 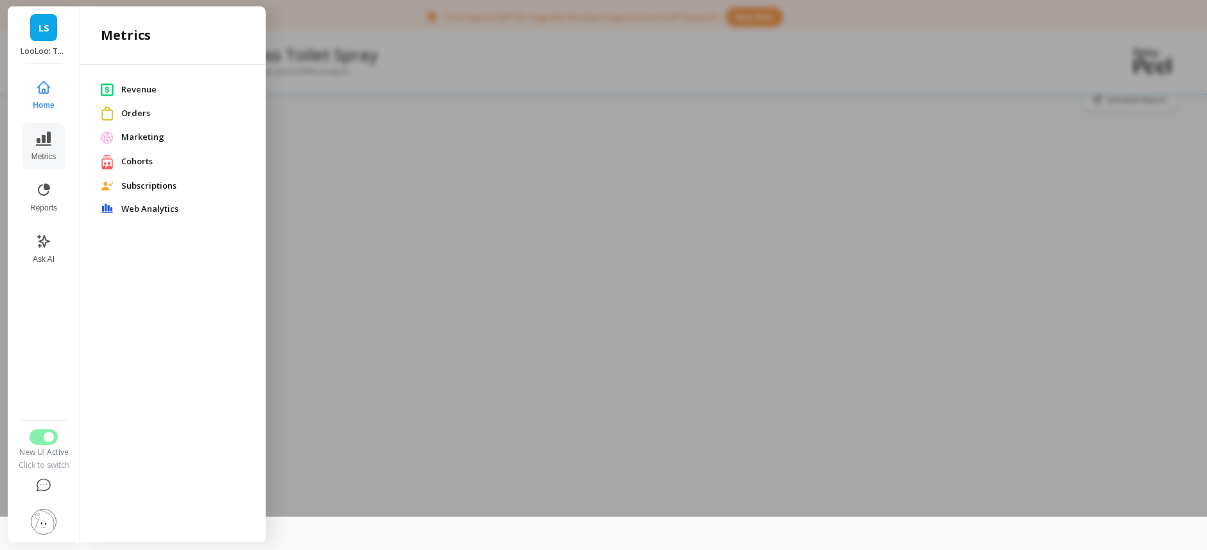 What do you see at coordinates (43, 105) in the screenshot?
I see `span: Home` at bounding box center [43, 105].